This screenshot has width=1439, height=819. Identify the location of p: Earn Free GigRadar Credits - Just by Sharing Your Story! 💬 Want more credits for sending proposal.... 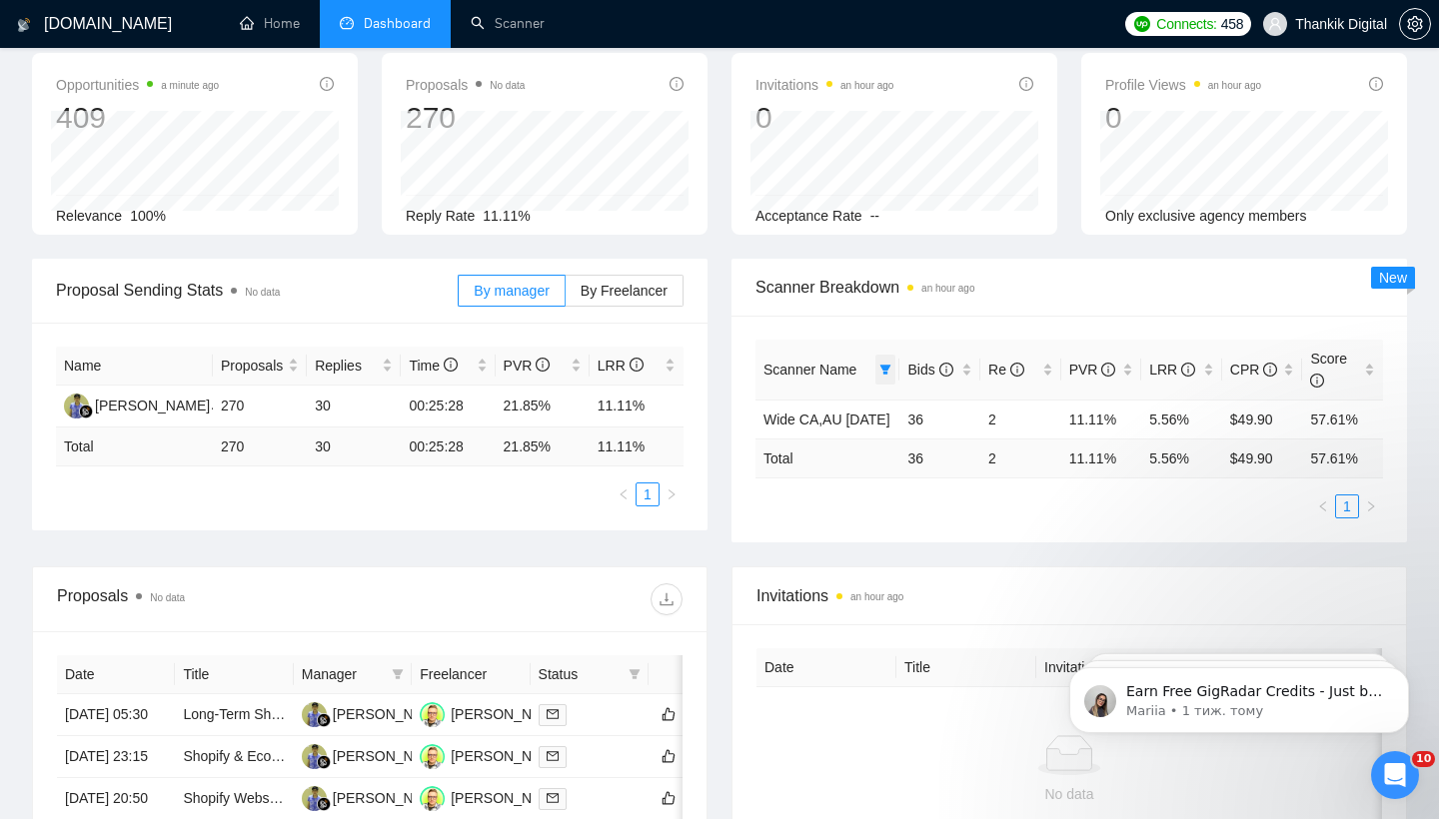
(216, 67).